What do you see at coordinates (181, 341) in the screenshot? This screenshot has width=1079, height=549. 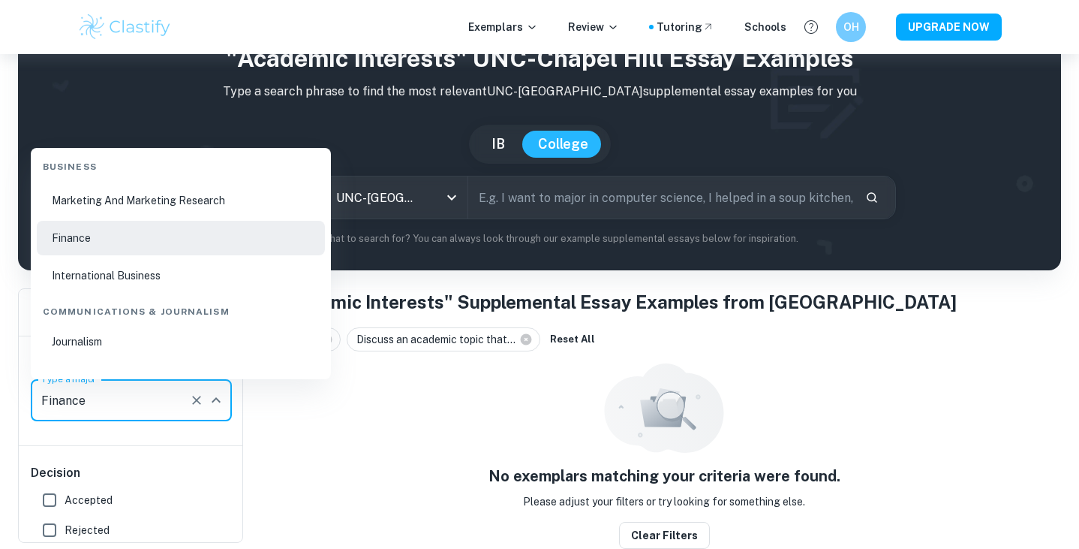 I see `li: Journalism` at bounding box center [181, 341].